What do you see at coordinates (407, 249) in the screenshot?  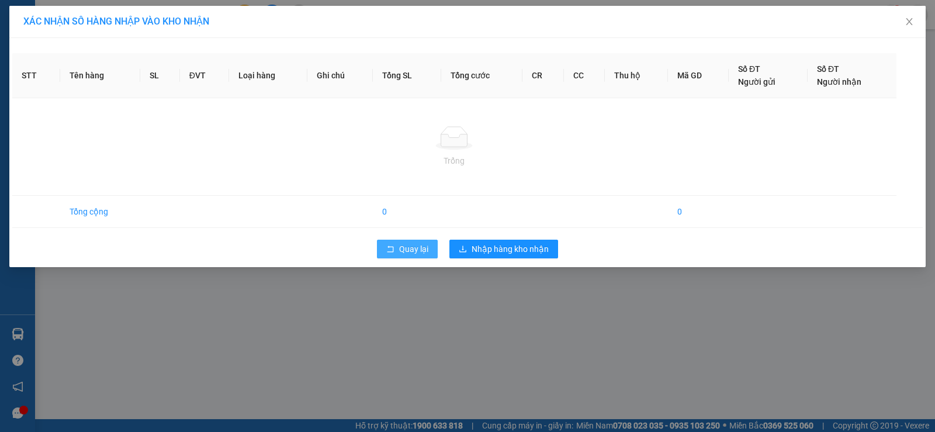 I see `button: rollbackQuay lại` at bounding box center [407, 249].